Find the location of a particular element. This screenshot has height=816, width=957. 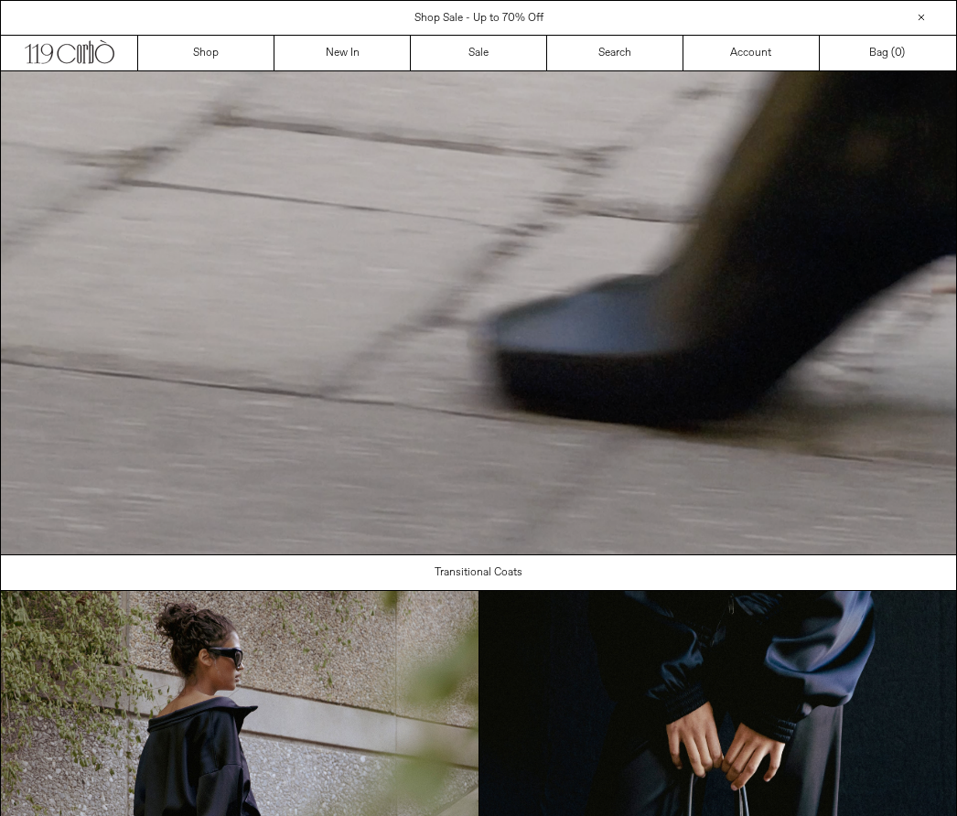

a: Shop Sale - Up to 70% Off is located at coordinates (478, 18).